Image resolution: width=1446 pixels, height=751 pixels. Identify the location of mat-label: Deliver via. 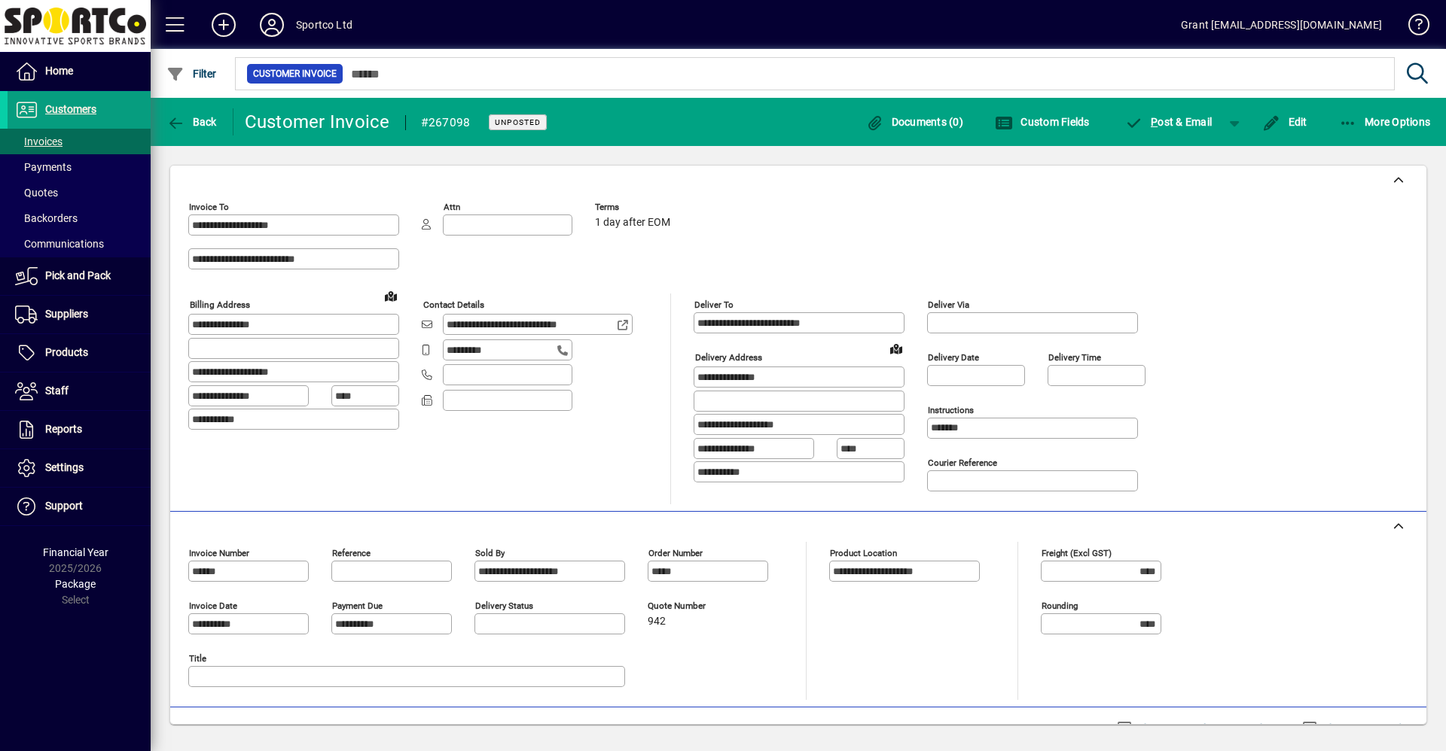
(948, 305).